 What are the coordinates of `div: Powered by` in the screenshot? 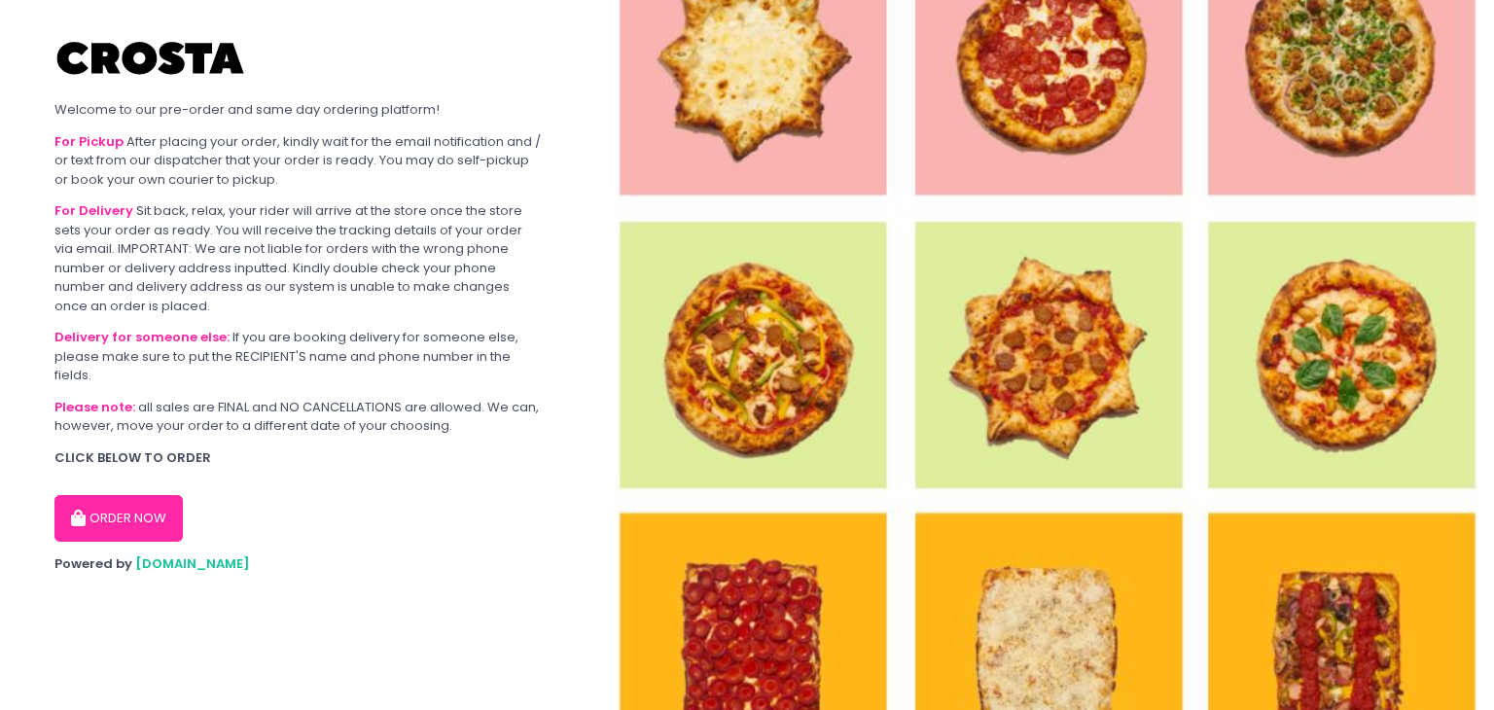 It's located at (299, 564).